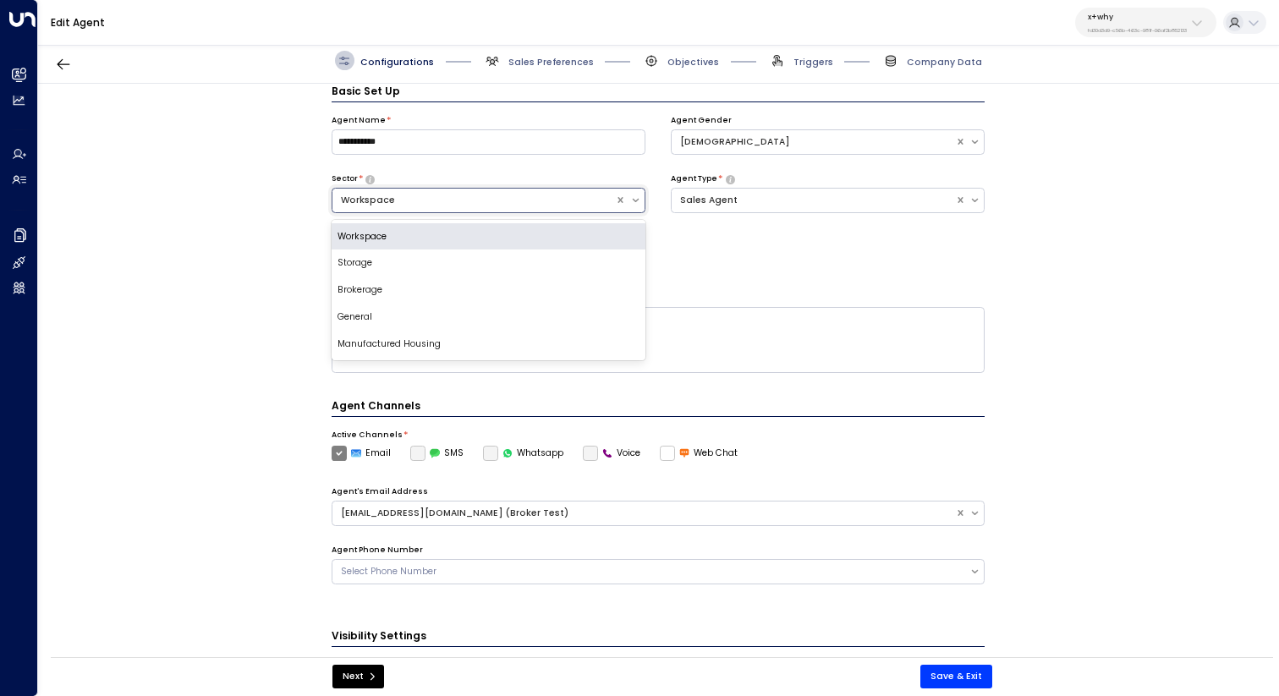  What do you see at coordinates (944, 62) in the screenshot?
I see `span: Company Data` at bounding box center [944, 62].